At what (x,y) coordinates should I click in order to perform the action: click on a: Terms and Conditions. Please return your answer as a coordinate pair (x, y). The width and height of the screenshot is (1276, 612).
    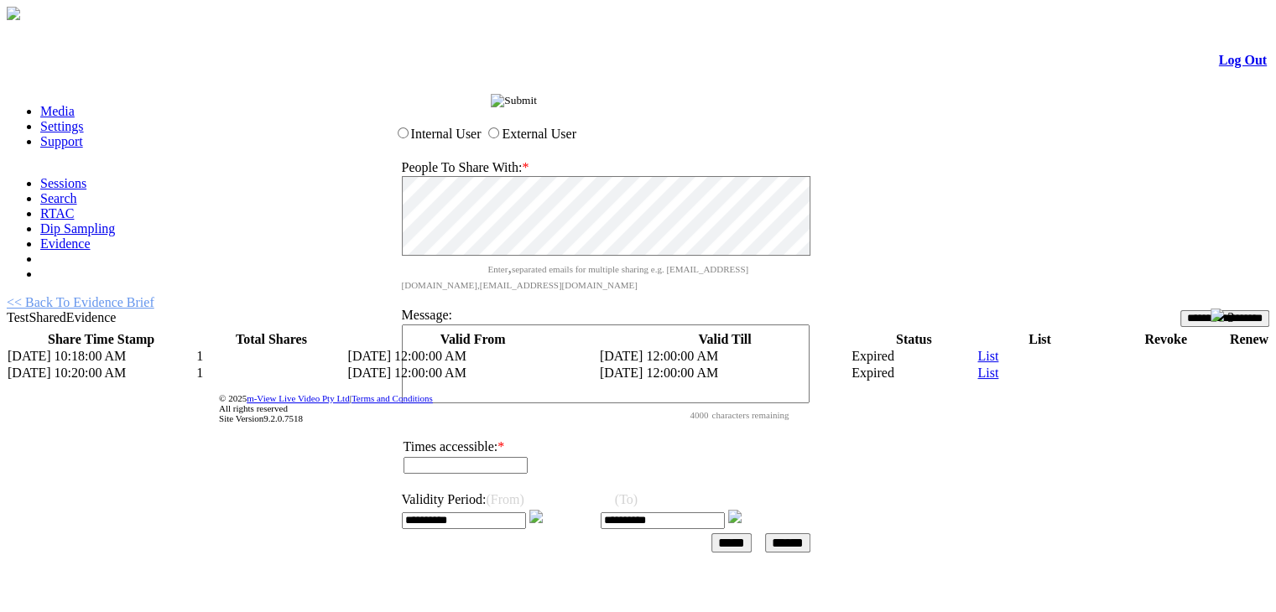
    Looking at the image, I should click on (392, 399).